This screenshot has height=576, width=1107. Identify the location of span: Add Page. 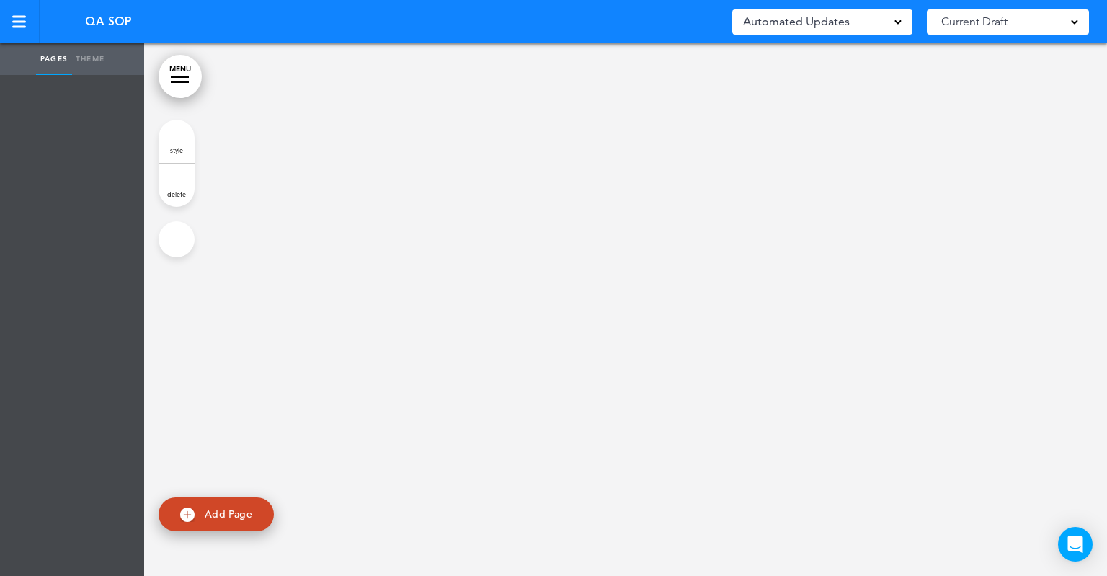
(228, 514).